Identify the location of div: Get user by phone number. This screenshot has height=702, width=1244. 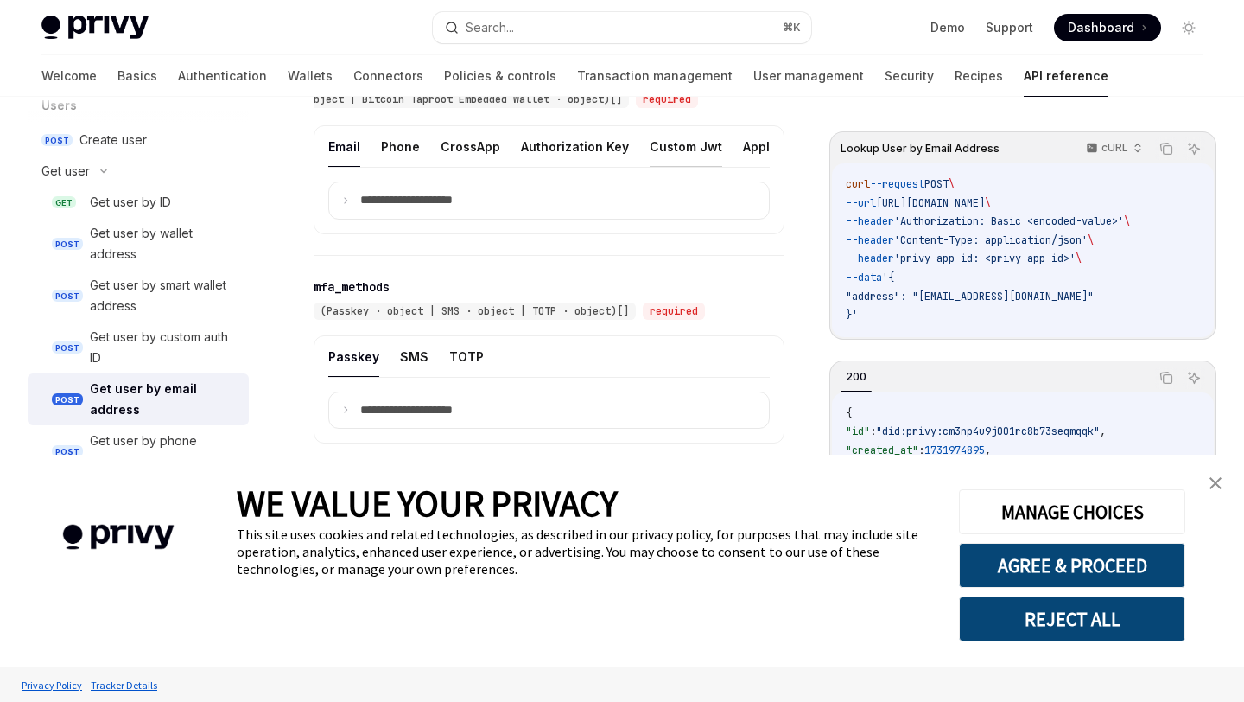
(164, 451).